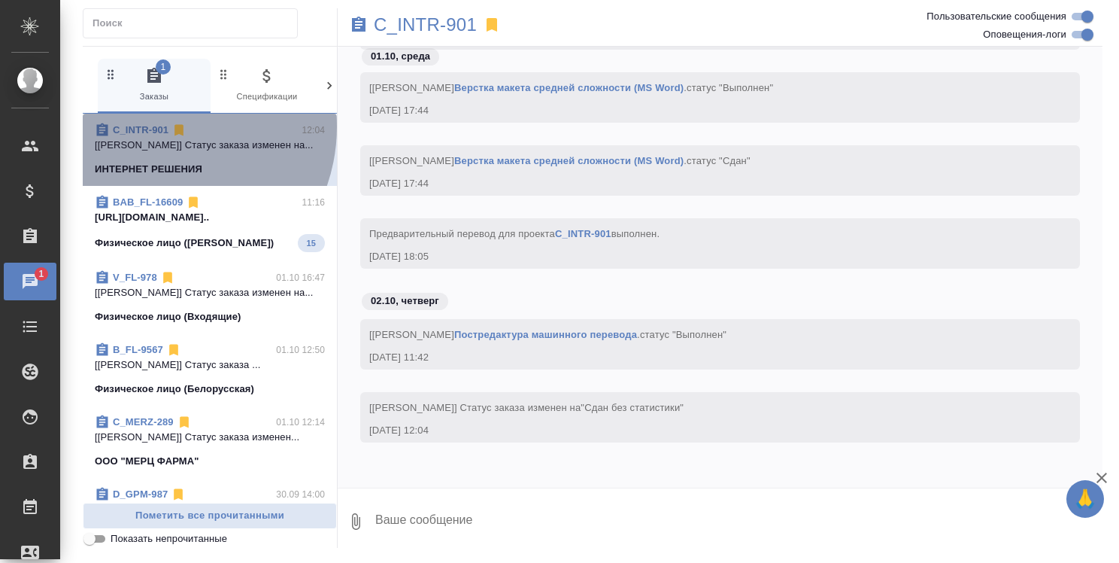 The height and width of the screenshot is (563, 1119). I want to click on a: BAB_FL-16609, so click(147, 202).